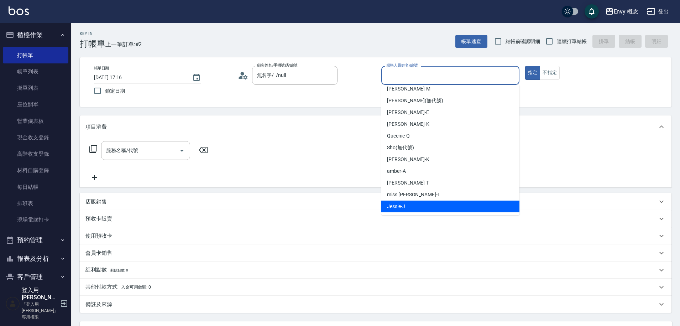  I want to click on a: 打帳單, so click(36, 55).